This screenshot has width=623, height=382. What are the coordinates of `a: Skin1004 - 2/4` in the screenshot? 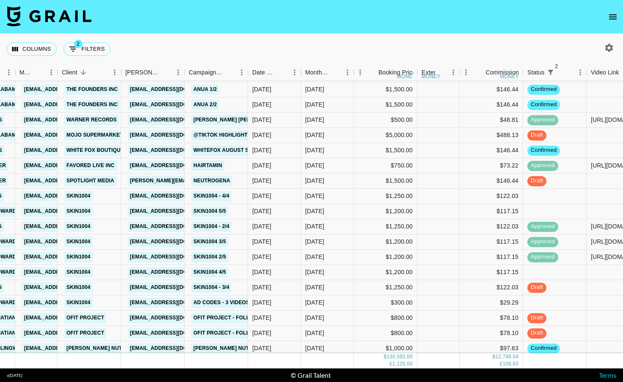 It's located at (211, 226).